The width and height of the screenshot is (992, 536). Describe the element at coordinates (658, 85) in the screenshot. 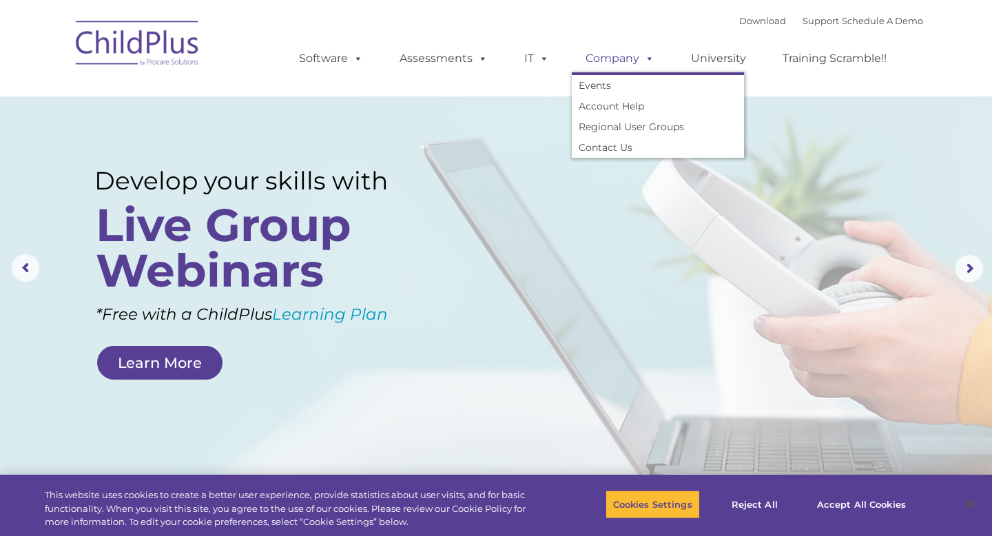

I see `a: Events` at that location.